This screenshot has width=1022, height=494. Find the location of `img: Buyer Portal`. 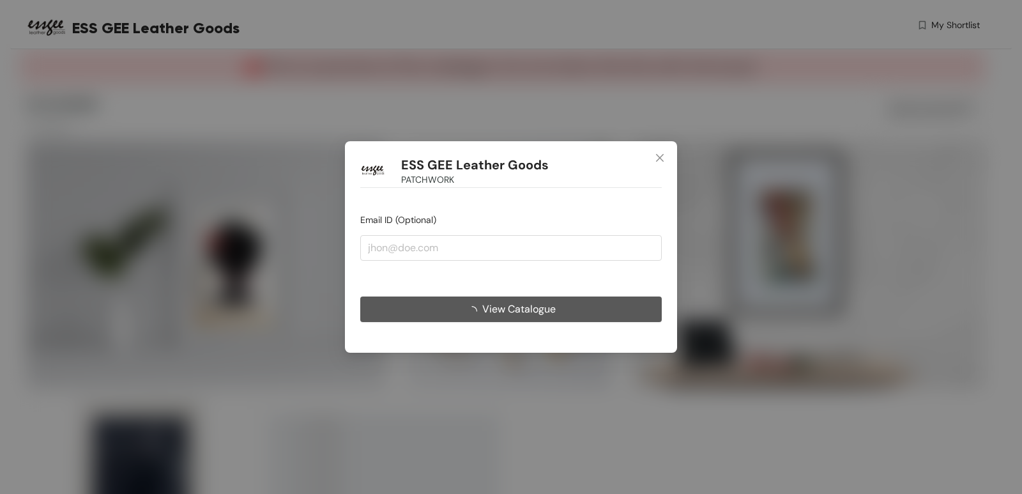

img: Buyer Portal is located at coordinates (373, 169).